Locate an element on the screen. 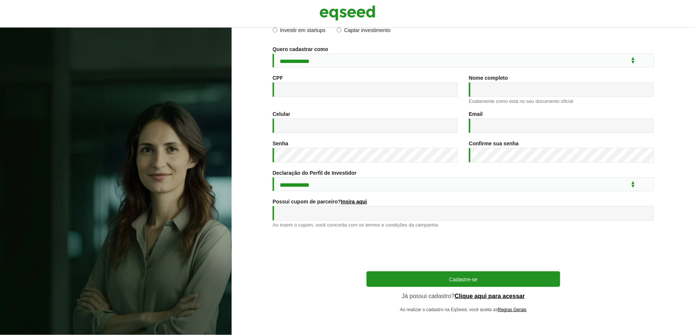  label: Captar investimento is located at coordinates (364, 31).